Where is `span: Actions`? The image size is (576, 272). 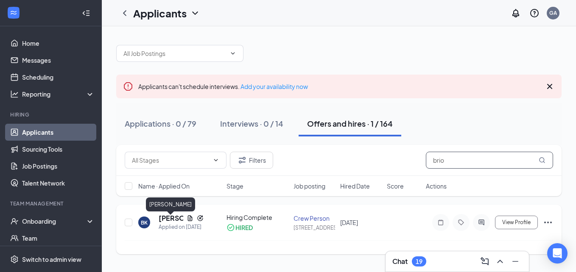 span: Actions is located at coordinates (436, 186).